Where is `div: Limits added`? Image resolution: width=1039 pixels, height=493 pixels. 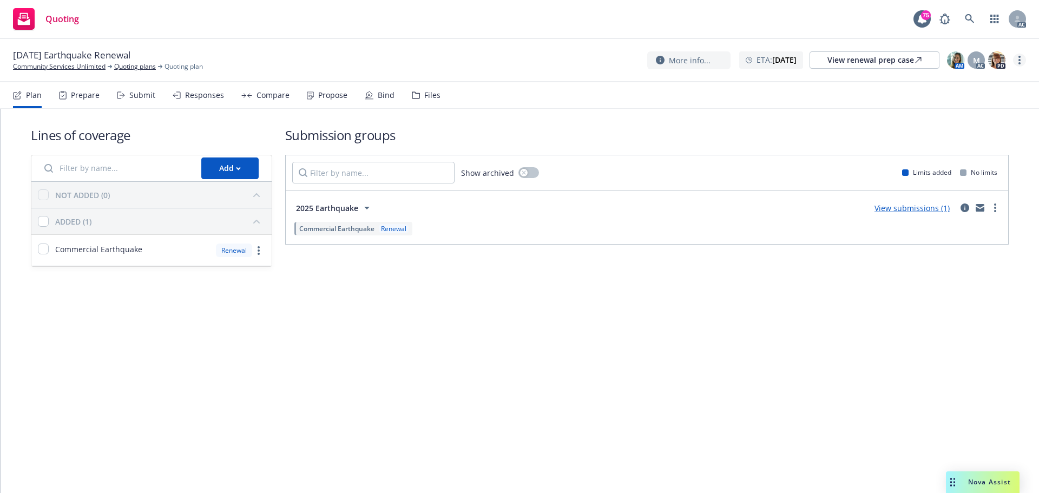 div: Limits added is located at coordinates (926, 172).